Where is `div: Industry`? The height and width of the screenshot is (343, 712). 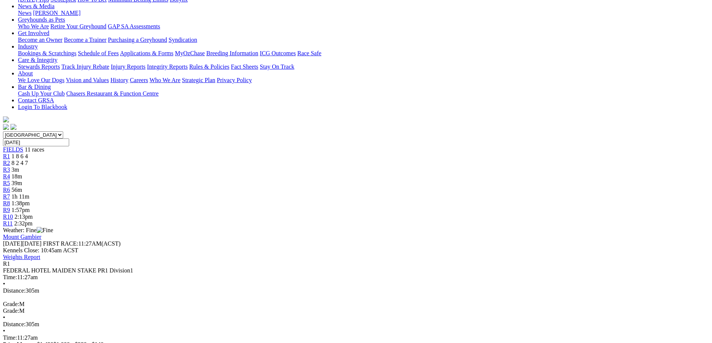 div: Industry is located at coordinates (363, 53).